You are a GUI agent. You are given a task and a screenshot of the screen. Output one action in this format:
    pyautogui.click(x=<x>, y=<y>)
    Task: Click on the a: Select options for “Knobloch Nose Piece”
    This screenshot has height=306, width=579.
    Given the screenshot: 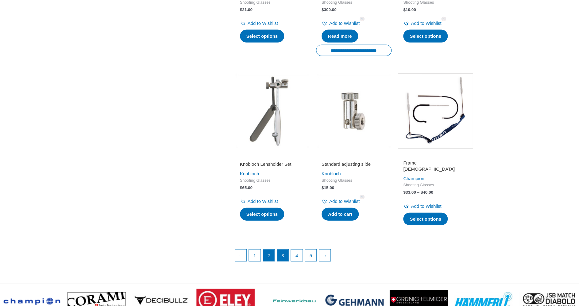 What is the action you would take?
    pyautogui.click(x=425, y=36)
    